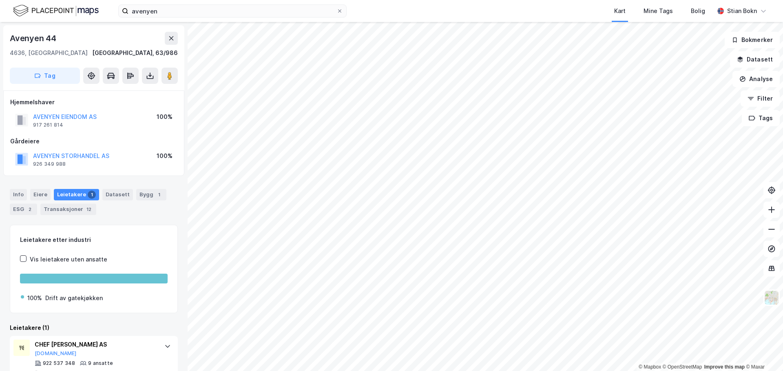  I want to click on div: Info, so click(18, 195).